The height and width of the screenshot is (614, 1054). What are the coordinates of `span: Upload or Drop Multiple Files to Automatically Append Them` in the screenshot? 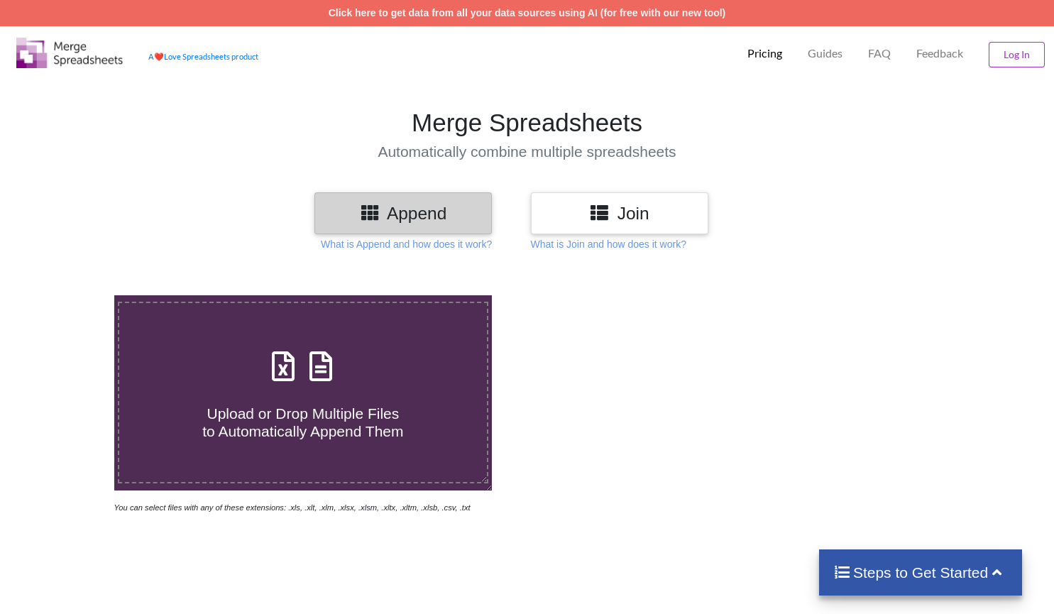 It's located at (302, 422).